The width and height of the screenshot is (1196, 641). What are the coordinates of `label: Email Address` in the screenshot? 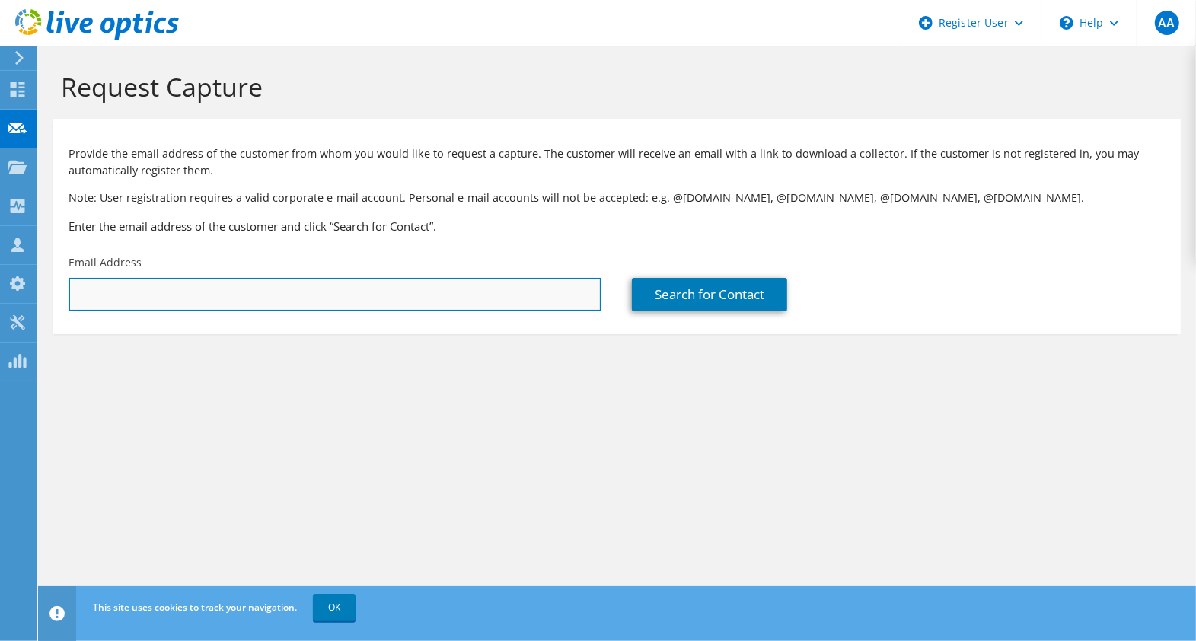 It's located at (105, 263).